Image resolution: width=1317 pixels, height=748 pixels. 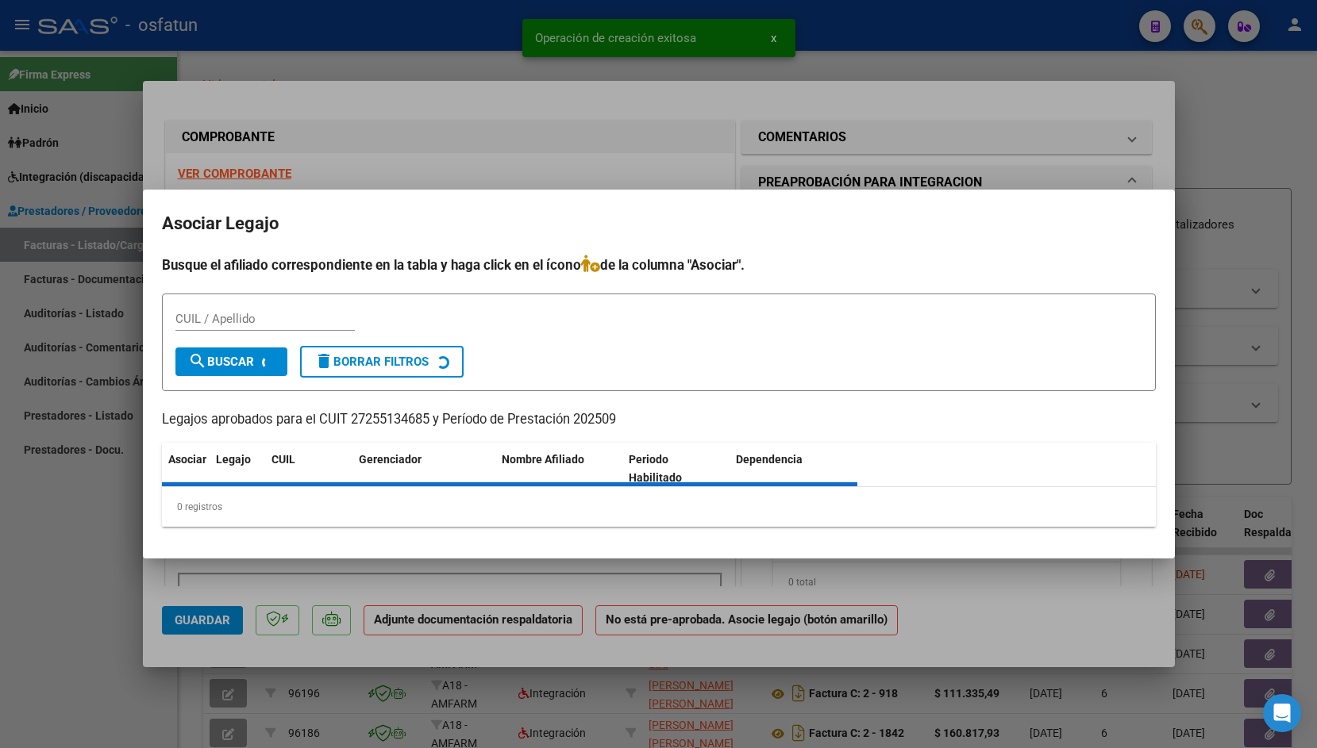 What do you see at coordinates (659, 420) in the screenshot?
I see `p: Legajos aprobados para el CUIT 27255134685 y Período de Prestación 202509` at bounding box center [659, 420].